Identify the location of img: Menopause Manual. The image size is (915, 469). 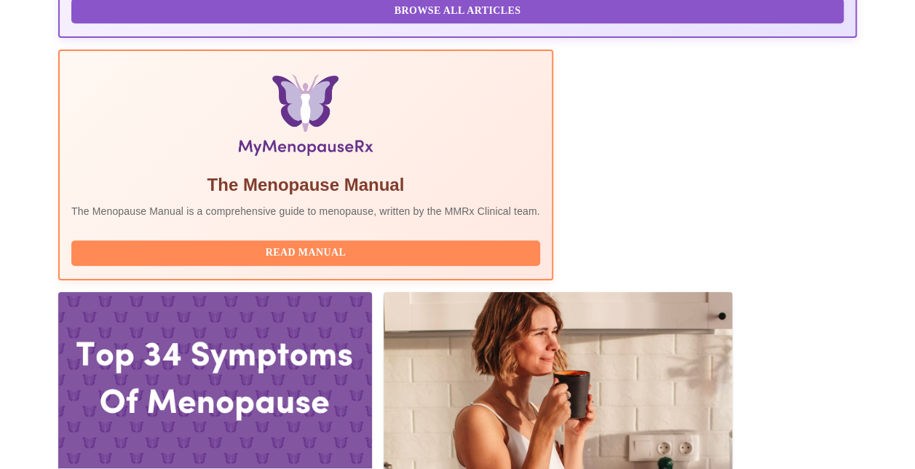
(305, 118).